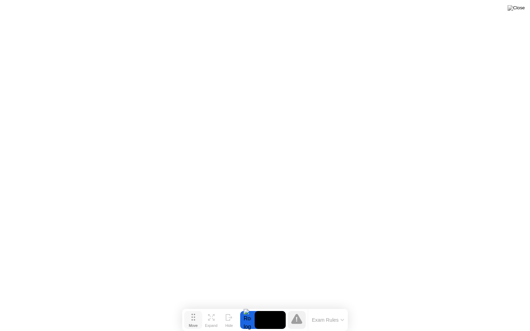  What do you see at coordinates (229, 320) in the screenshot?
I see `button: Hide` at bounding box center [229, 320].